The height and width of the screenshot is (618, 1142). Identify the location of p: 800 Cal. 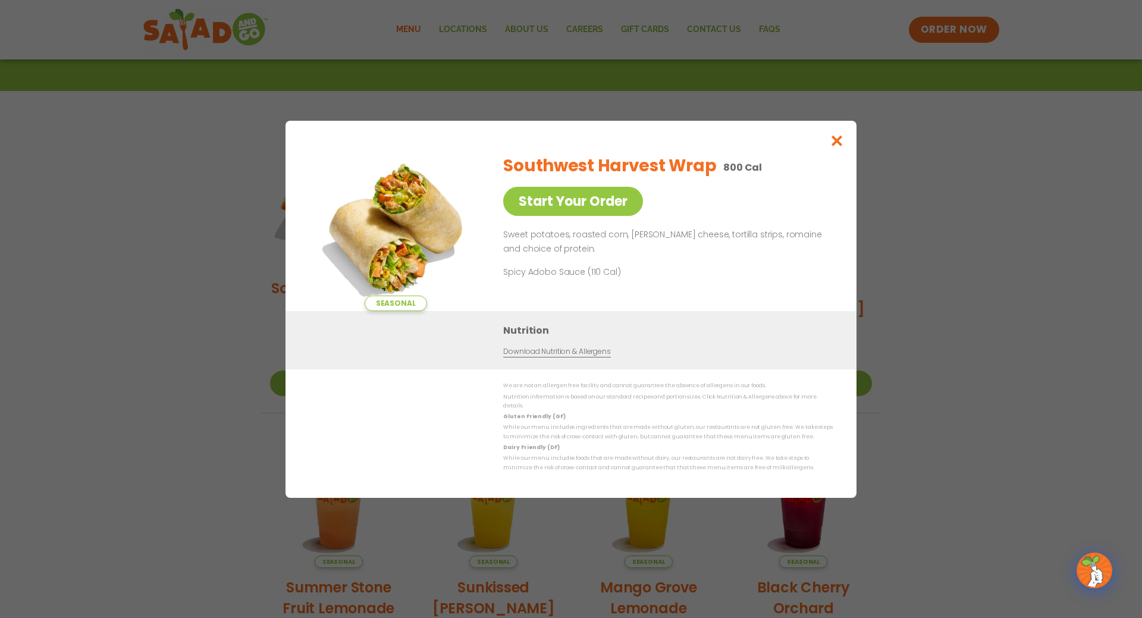
(743, 167).